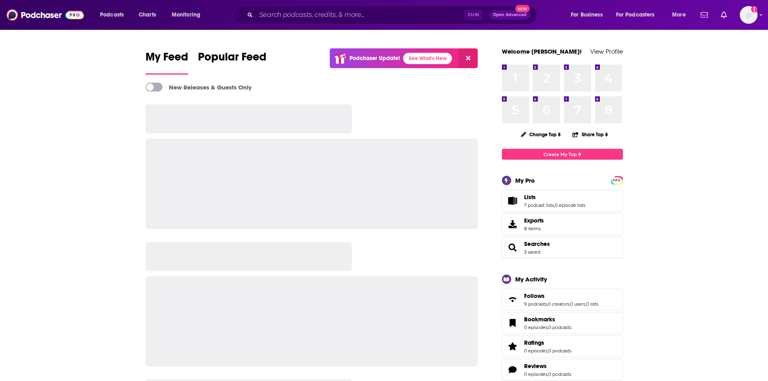  Describe the element at coordinates (198, 87) in the screenshot. I see `a: New Releases & Guests Only` at that location.